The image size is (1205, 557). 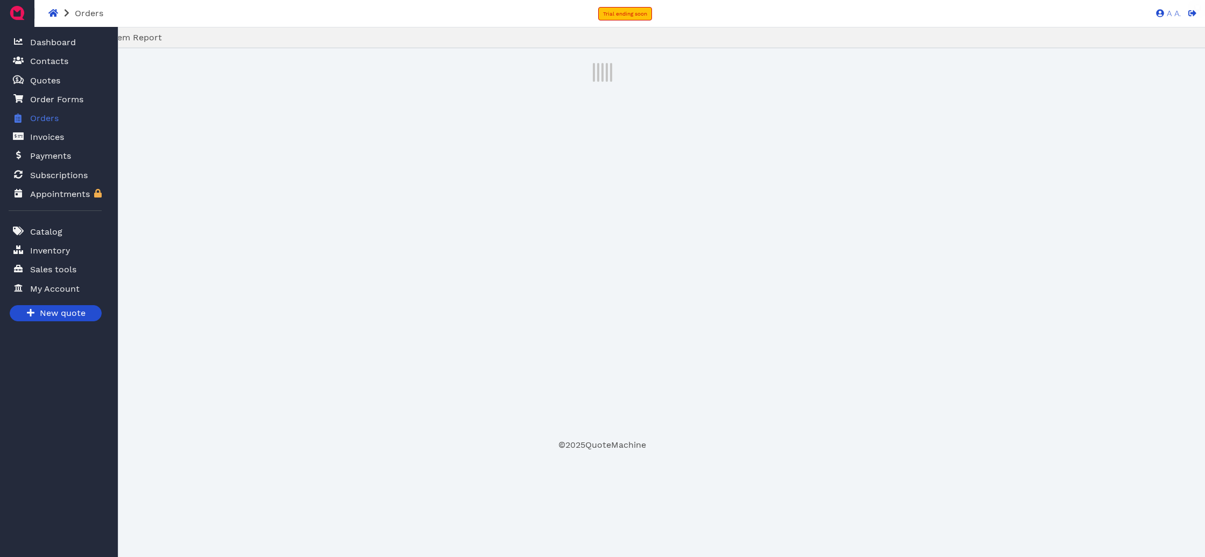 What do you see at coordinates (55, 99) in the screenshot?
I see `a: Order Forms` at bounding box center [55, 99].